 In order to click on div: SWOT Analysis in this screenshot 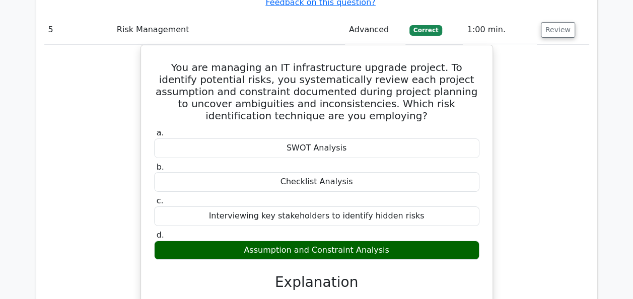, I will do `click(317, 148)`.